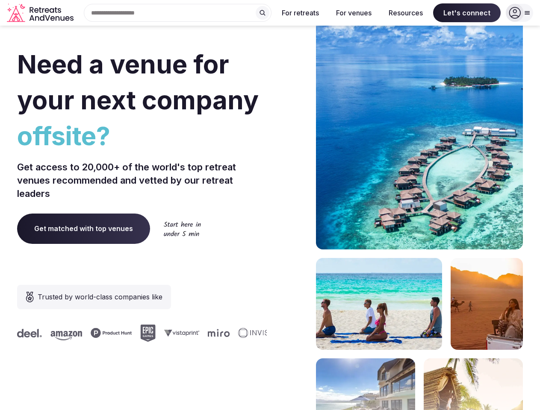 This screenshot has width=540, height=410. What do you see at coordinates (41, 13) in the screenshot?
I see `a: Visit the homepage` at bounding box center [41, 13].